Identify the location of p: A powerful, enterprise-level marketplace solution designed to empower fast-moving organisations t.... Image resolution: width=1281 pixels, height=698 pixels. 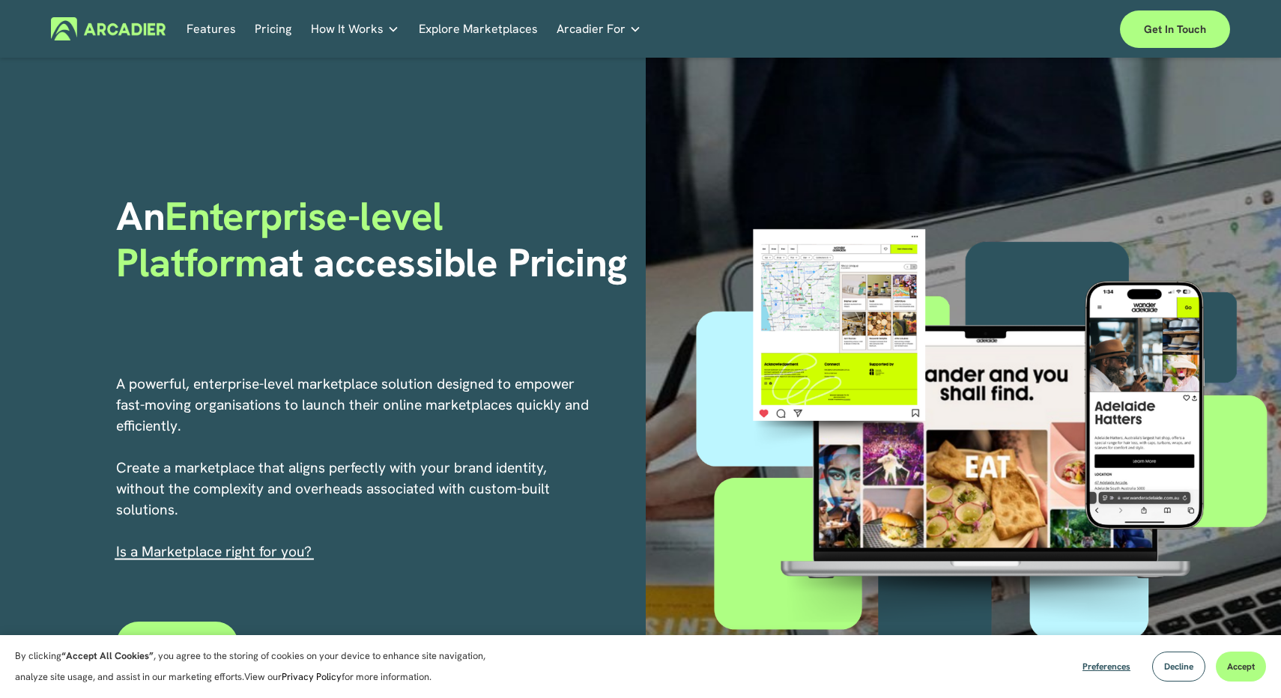
(354, 468).